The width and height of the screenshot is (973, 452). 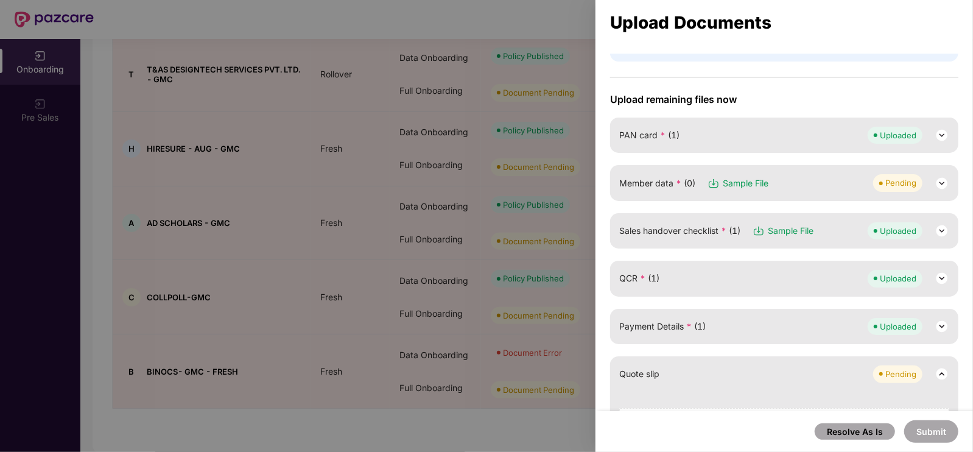 I want to click on button: Resolve As Is, so click(x=854, y=431).